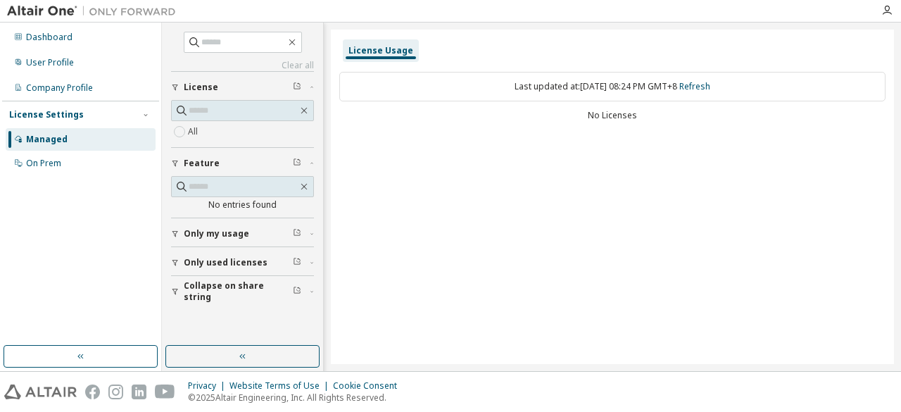  I want to click on span: Only my usage, so click(216, 234).